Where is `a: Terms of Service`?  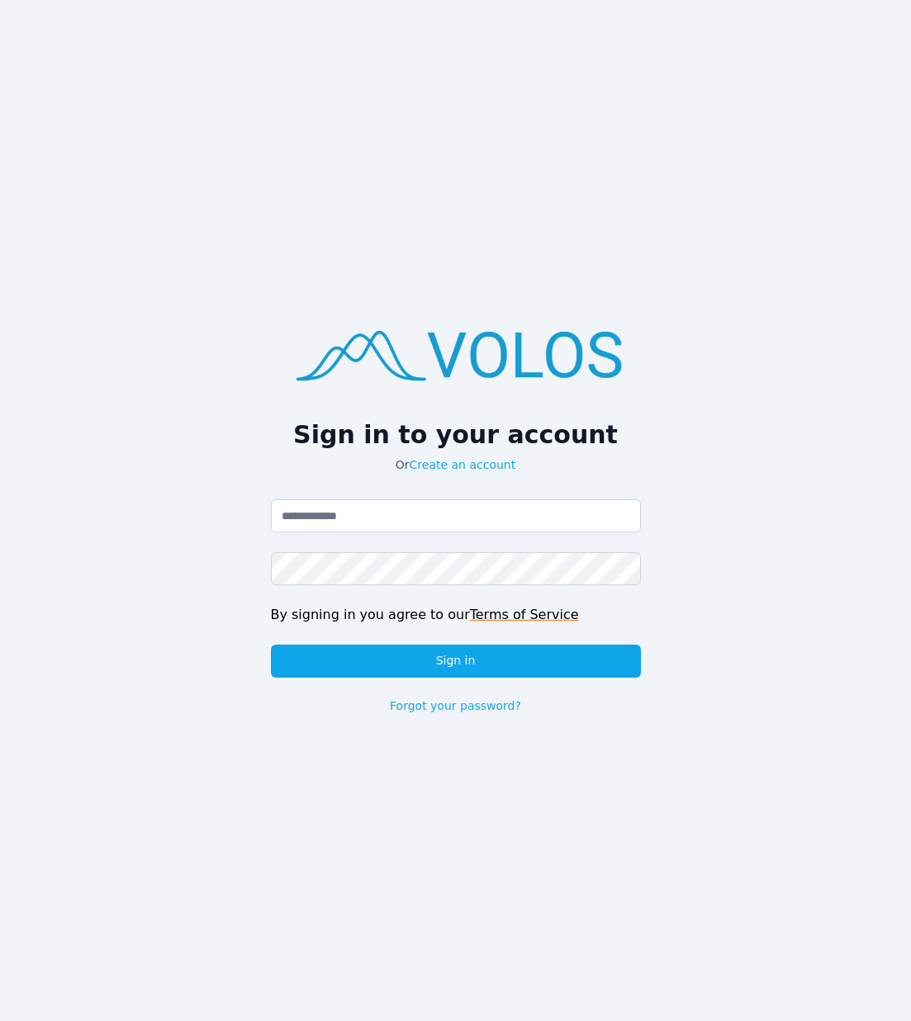 a: Terms of Service is located at coordinates (524, 614).